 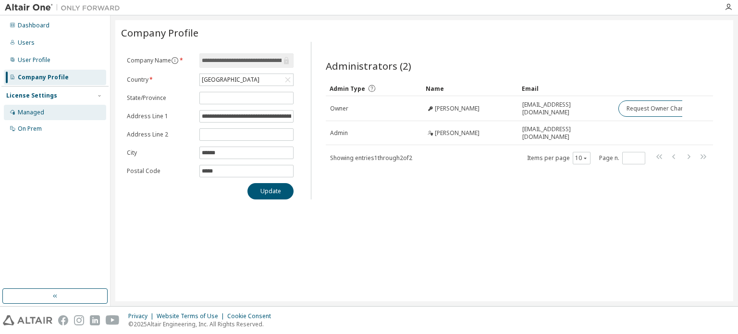 What do you see at coordinates (112, 320) in the screenshot?
I see `img: youtube.svg` at bounding box center [112, 320].